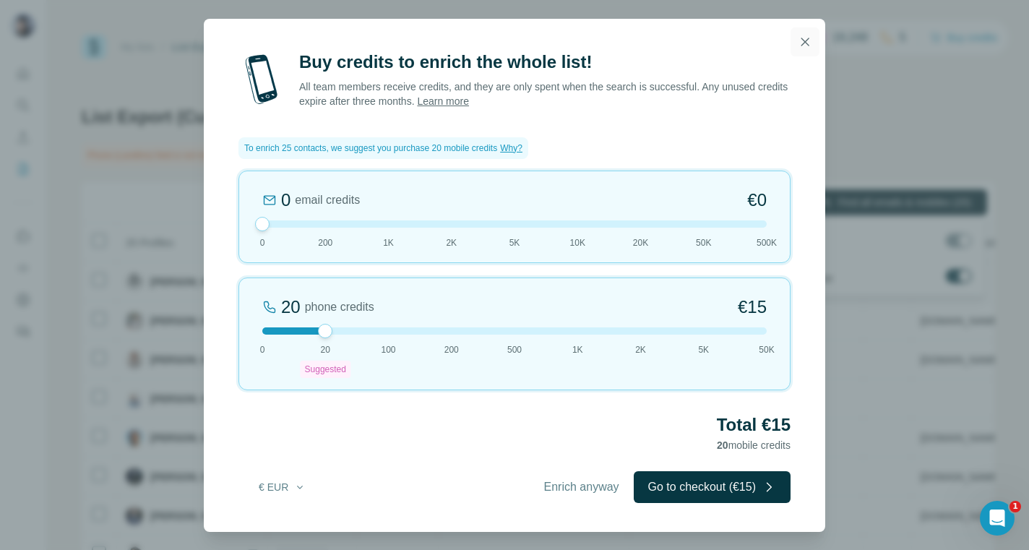  I want to click on span: €15, so click(752, 307).